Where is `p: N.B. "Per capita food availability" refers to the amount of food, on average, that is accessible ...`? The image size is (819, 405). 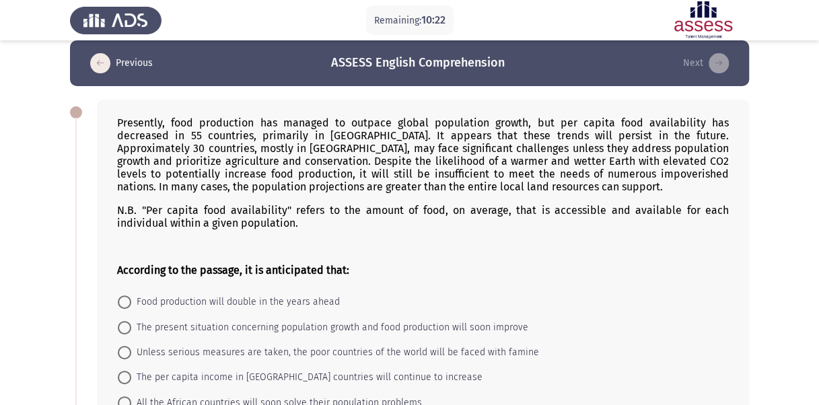 p: N.B. "Per capita food availability" refers to the amount of food, on average, that is accessible ... is located at coordinates (423, 217).